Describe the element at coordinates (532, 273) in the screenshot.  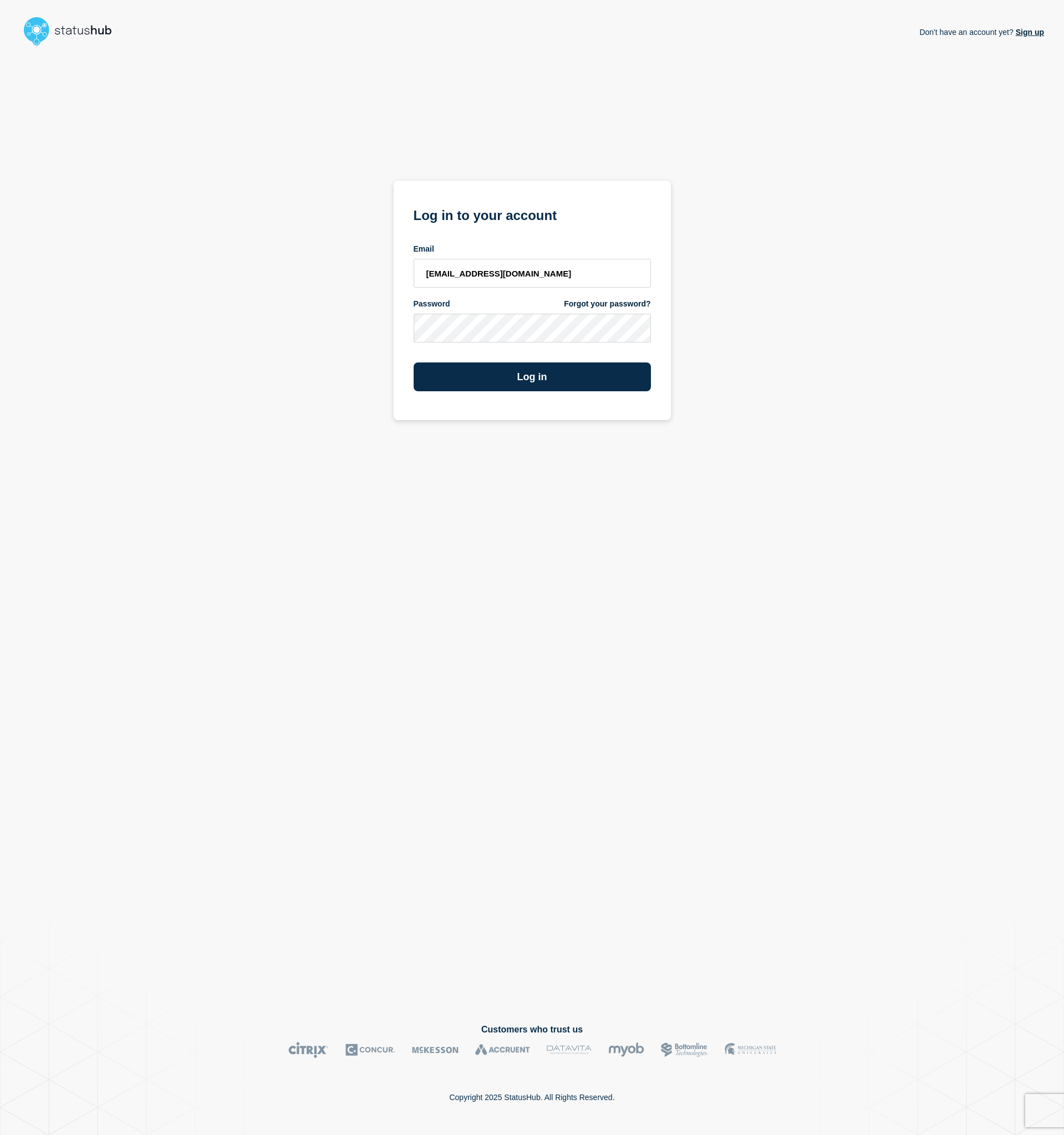
I see `input: email input` at that location.